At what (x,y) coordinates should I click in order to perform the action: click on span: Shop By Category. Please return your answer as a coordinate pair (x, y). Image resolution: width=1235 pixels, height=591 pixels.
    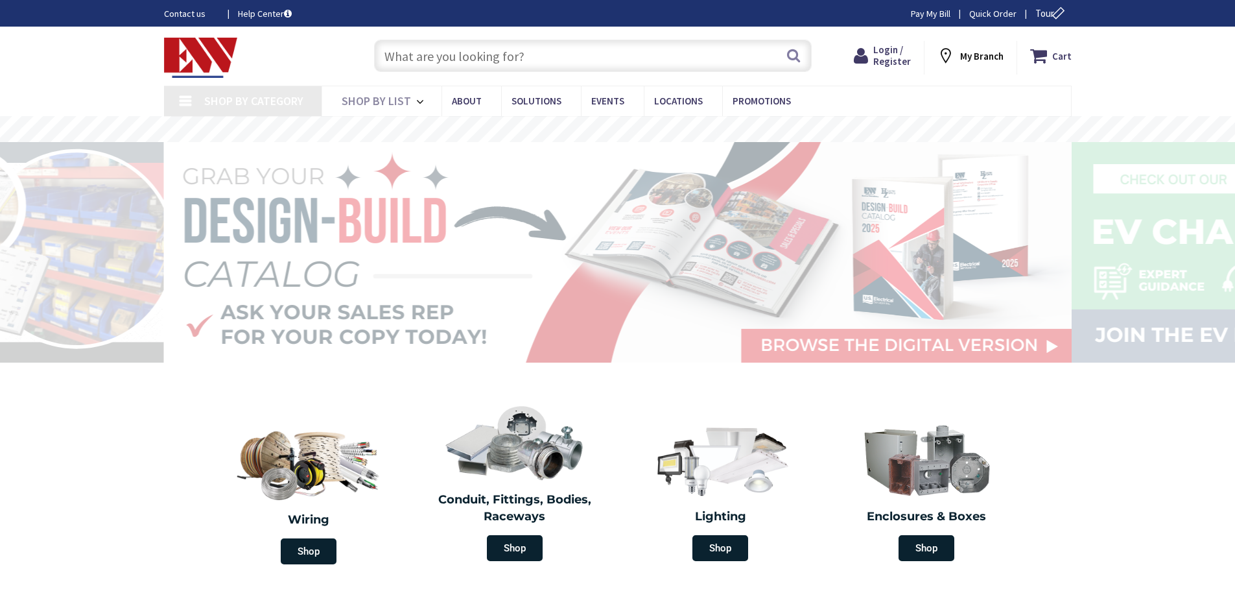
    Looking at the image, I should click on (254, 101).